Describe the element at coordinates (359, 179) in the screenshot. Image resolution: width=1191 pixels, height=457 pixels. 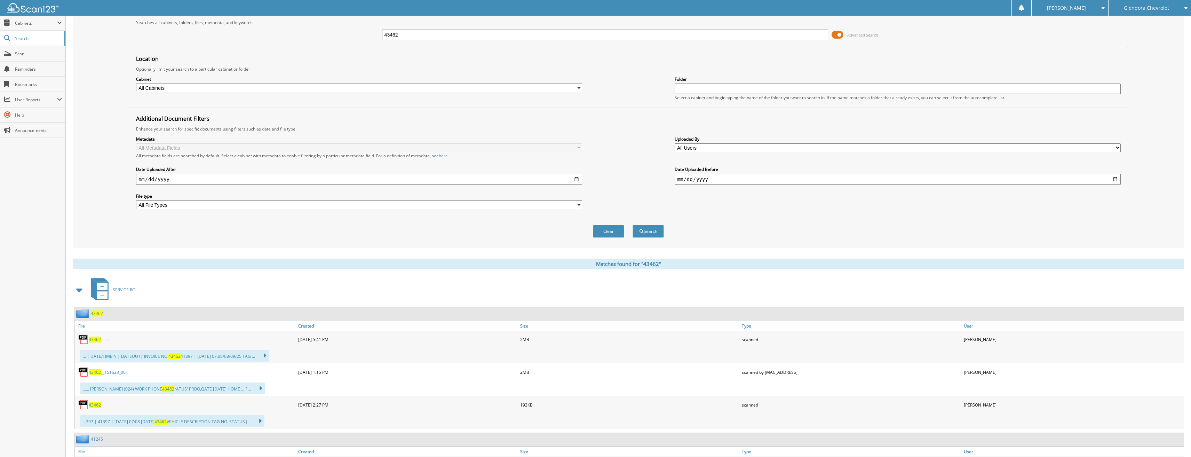
I see `input: start` at that location.